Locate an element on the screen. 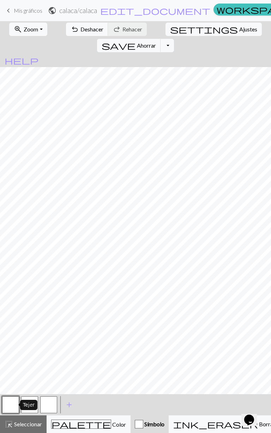 The image size is (271, 433). a: Mis gráficos is located at coordinates (23, 11).